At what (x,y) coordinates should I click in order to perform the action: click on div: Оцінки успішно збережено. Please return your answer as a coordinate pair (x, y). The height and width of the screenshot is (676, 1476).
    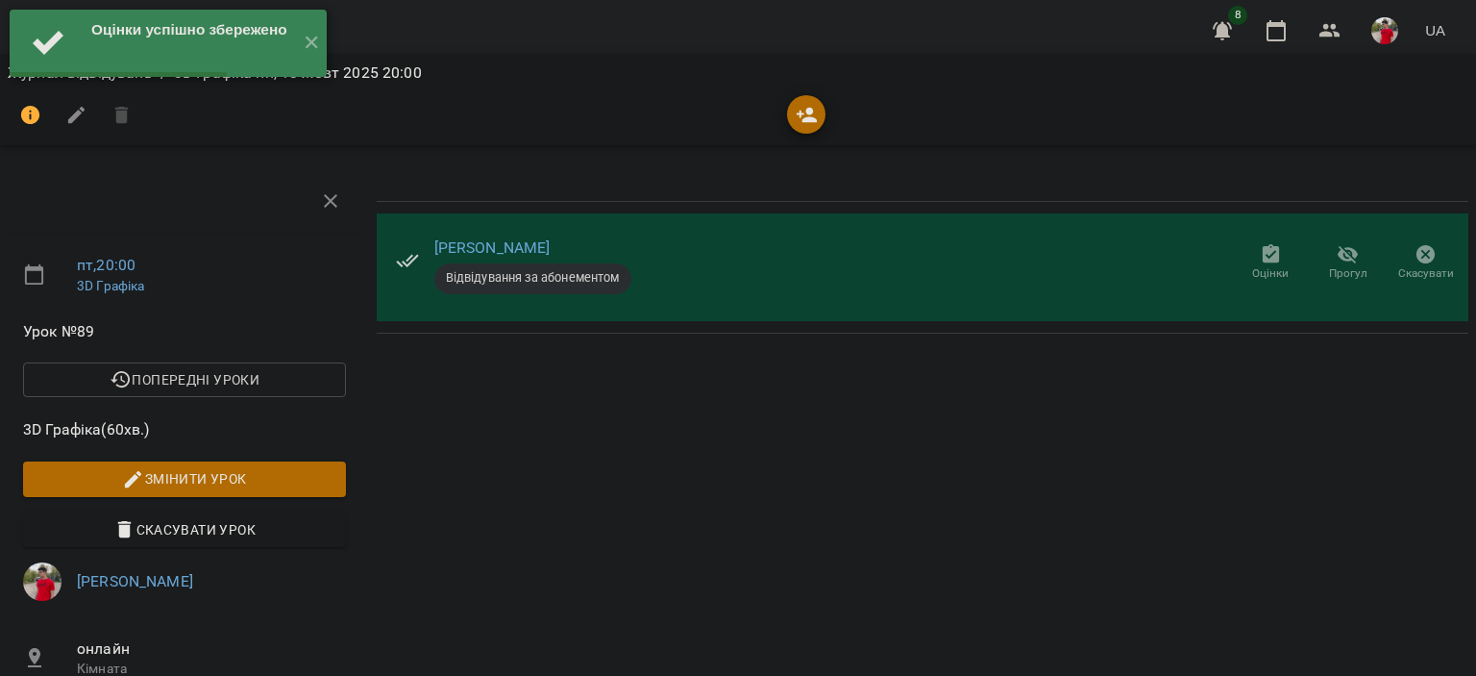
    Looking at the image, I should click on (189, 30).